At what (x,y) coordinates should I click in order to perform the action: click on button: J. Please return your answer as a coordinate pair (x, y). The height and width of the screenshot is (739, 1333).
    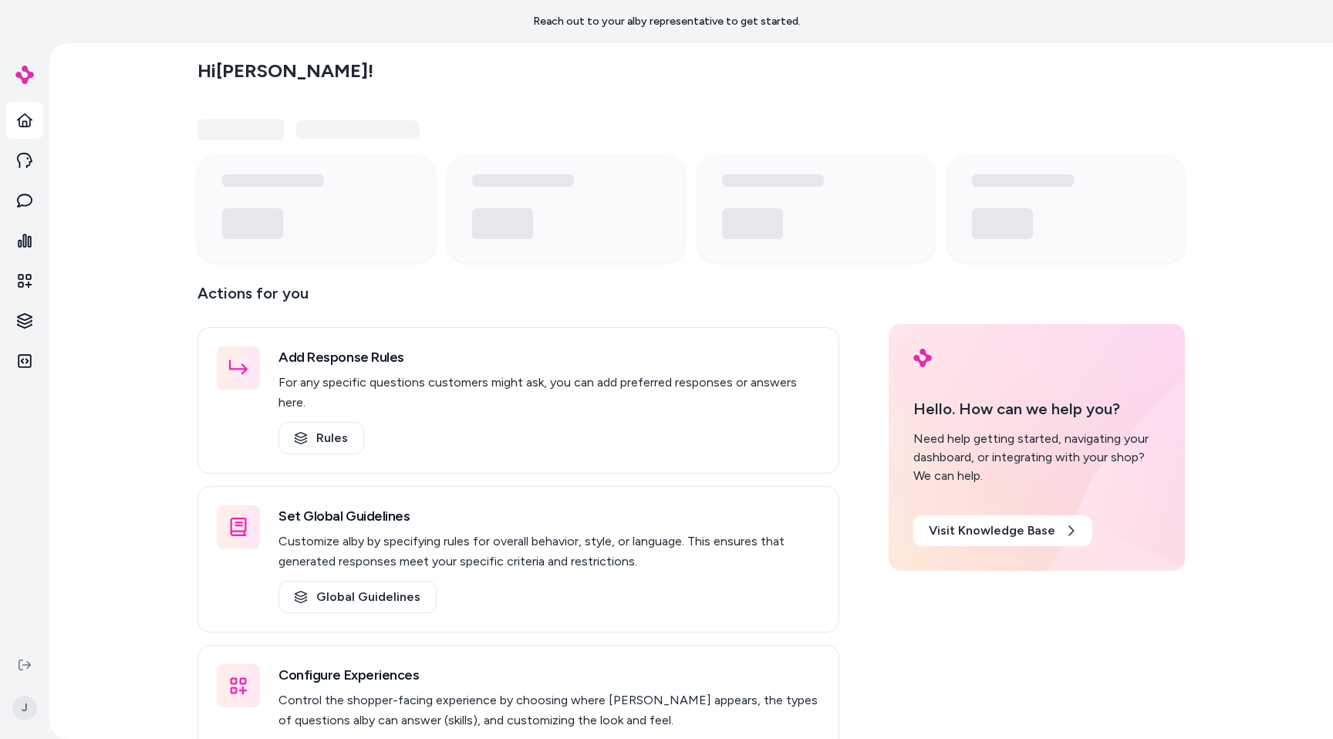
    Looking at the image, I should click on (25, 708).